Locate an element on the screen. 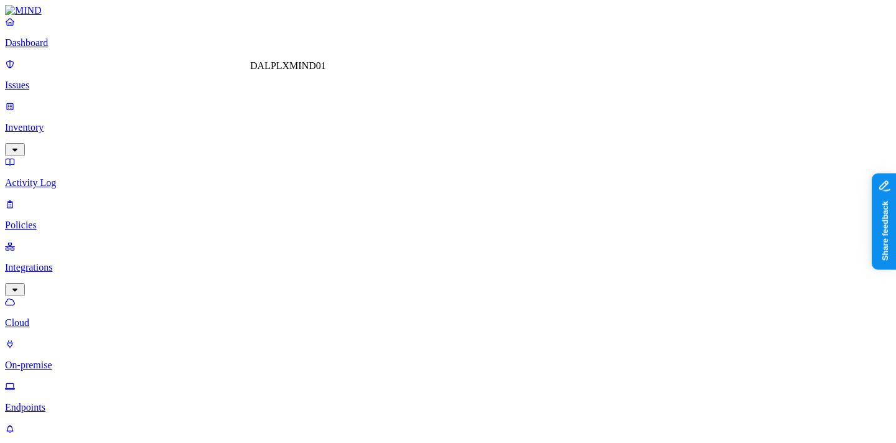  a: Activity Log is located at coordinates (448, 172).